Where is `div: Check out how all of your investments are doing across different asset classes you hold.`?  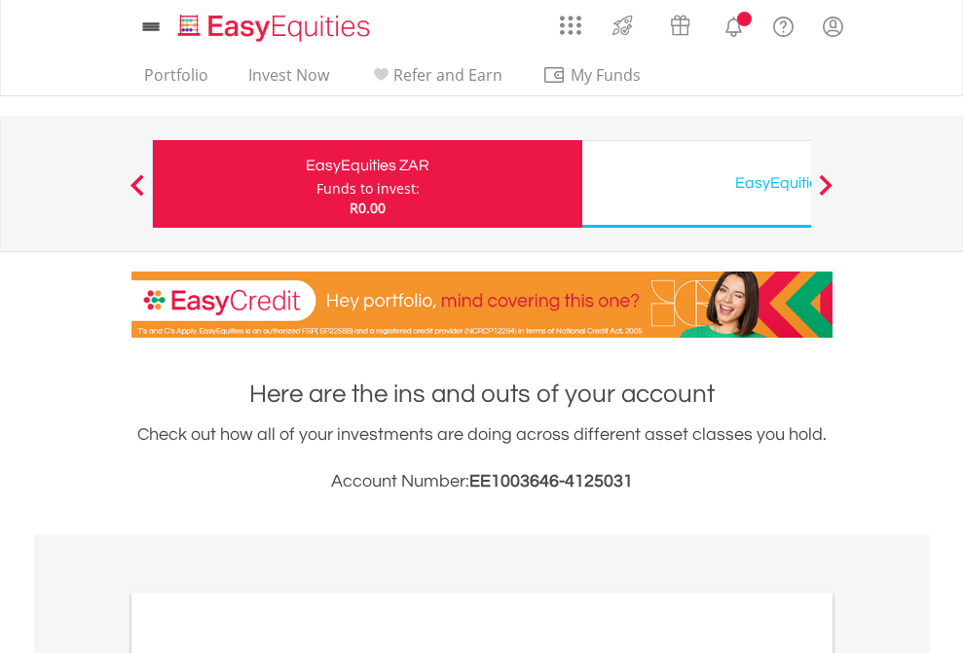 div: Check out how all of your investments are doing across different asset classes you hold. is located at coordinates (482, 458).